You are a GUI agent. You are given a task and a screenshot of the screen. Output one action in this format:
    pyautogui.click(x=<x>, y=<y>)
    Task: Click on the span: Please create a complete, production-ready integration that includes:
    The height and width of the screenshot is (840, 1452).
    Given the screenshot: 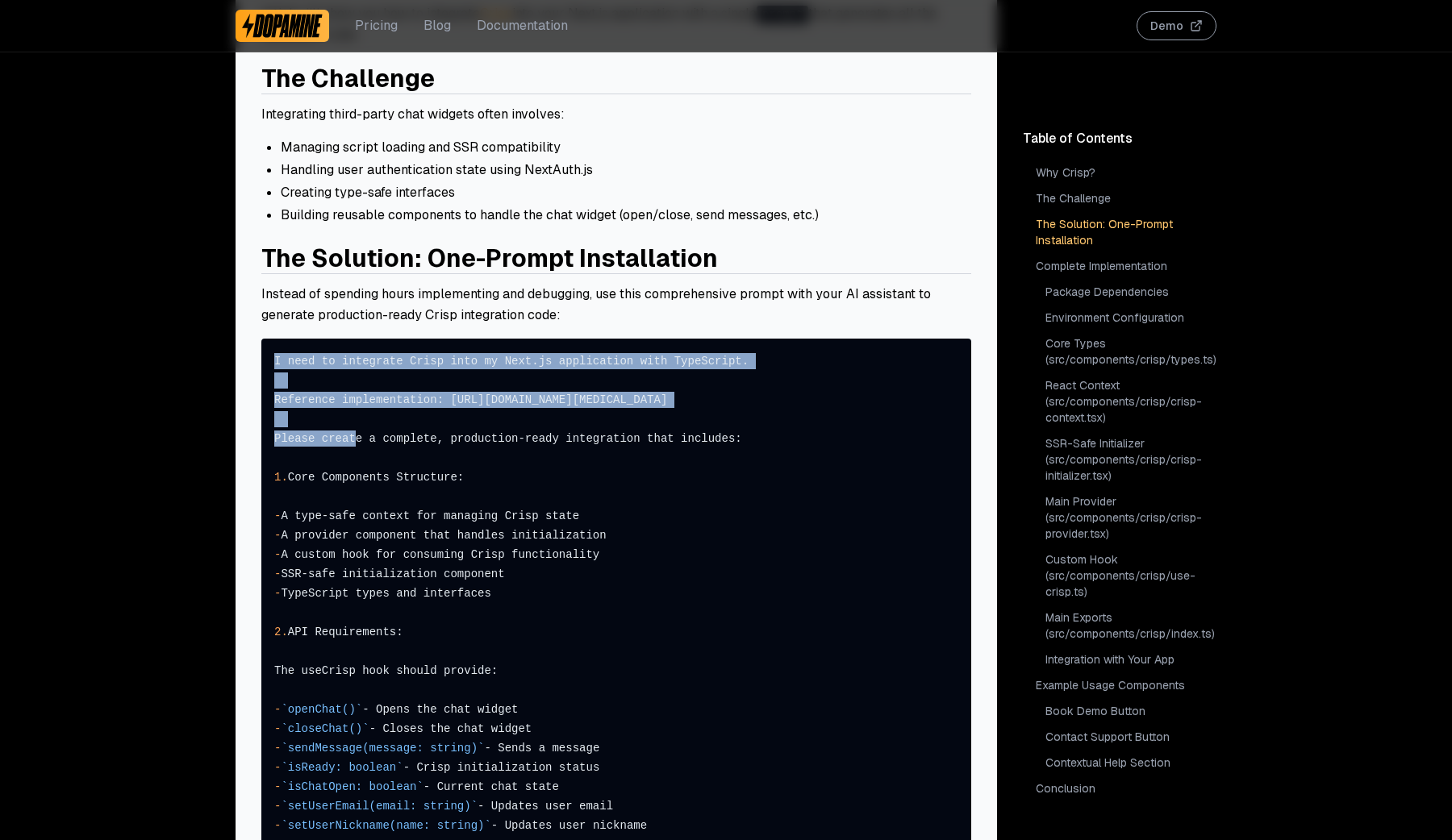 What is the action you would take?
    pyautogui.click(x=508, y=438)
    